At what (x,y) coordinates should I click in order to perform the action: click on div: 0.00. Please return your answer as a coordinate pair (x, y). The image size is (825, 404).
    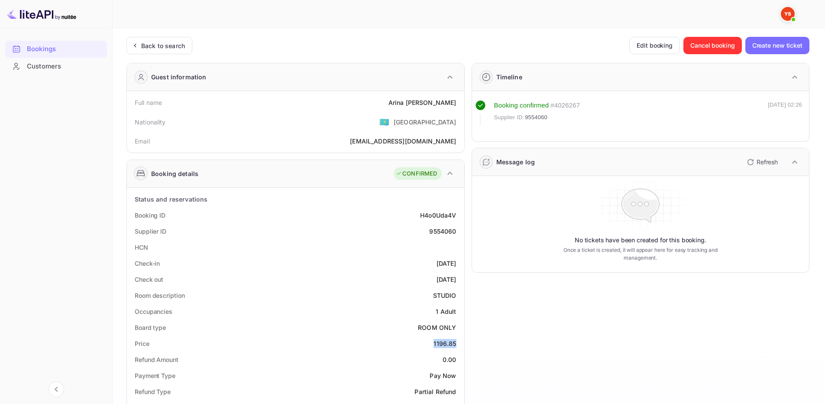
    Looking at the image, I should click on (450, 359).